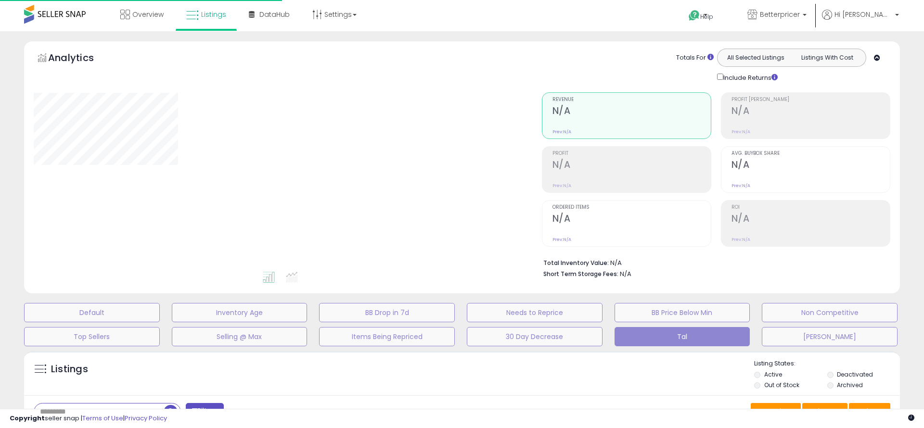 This screenshot has height=428, width=924. Describe the element at coordinates (755, 58) in the screenshot. I see `button: All Selected Listings` at that location.